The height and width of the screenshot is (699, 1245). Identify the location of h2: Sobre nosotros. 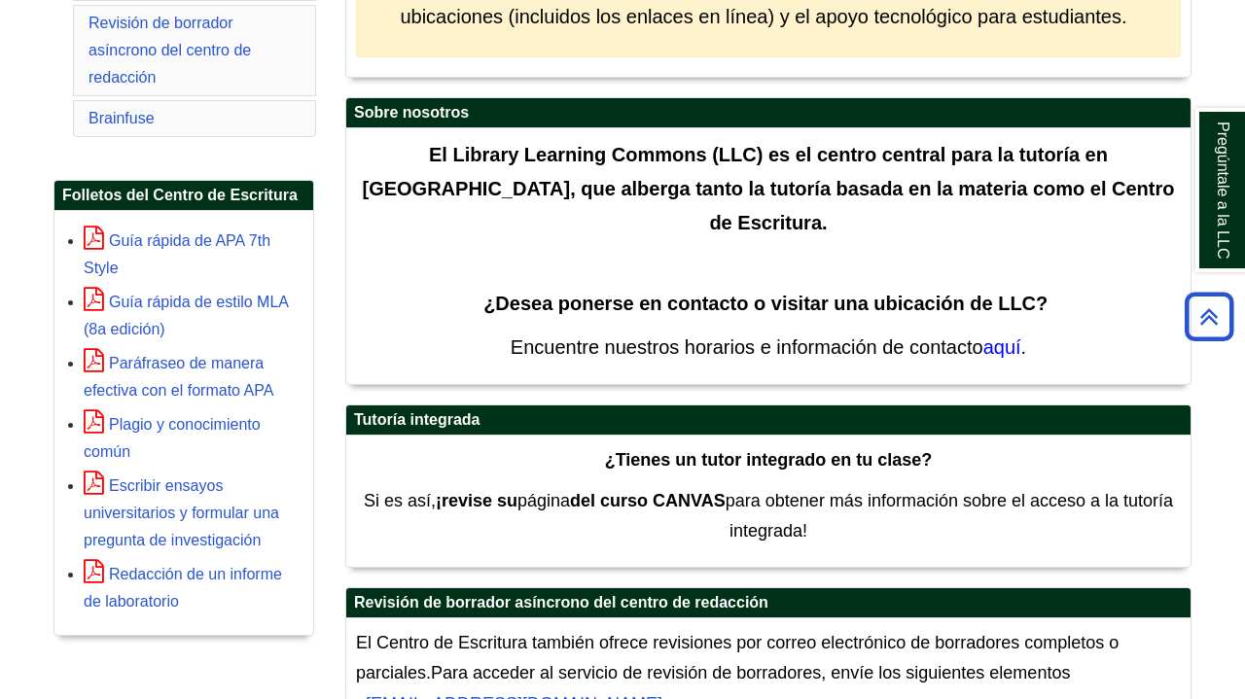
(768, 113).